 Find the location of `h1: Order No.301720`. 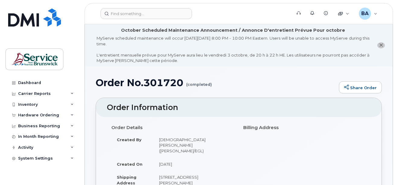

h1: Order No.301720 is located at coordinates (216, 82).